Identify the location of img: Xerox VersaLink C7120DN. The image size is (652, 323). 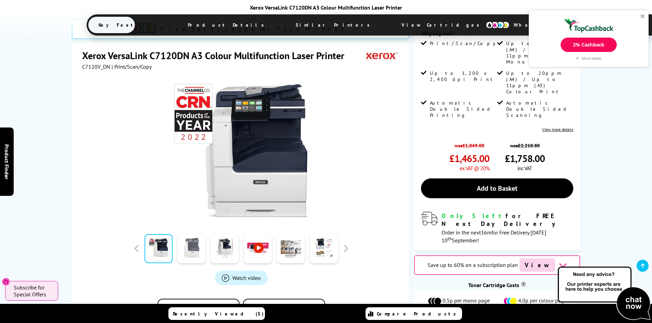
(241, 151).